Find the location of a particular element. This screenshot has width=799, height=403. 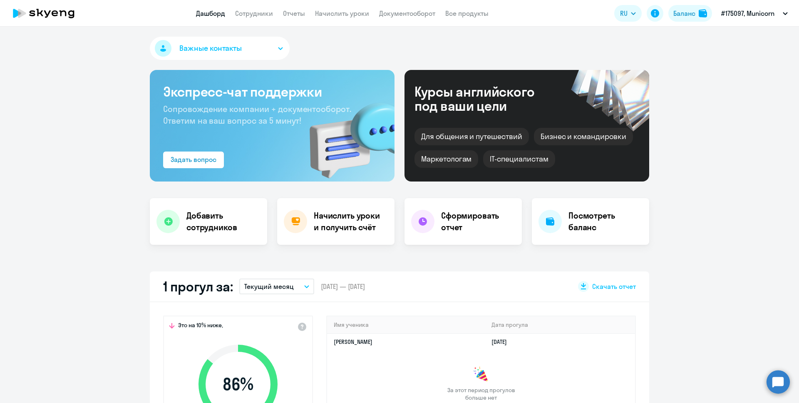

div: Маркетологам is located at coordinates (446, 159).